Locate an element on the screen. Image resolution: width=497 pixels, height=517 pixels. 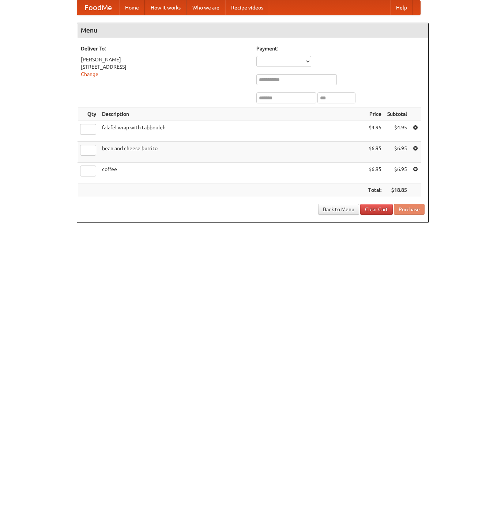
td: falafel wrap with tabbouleh is located at coordinates (232, 131).